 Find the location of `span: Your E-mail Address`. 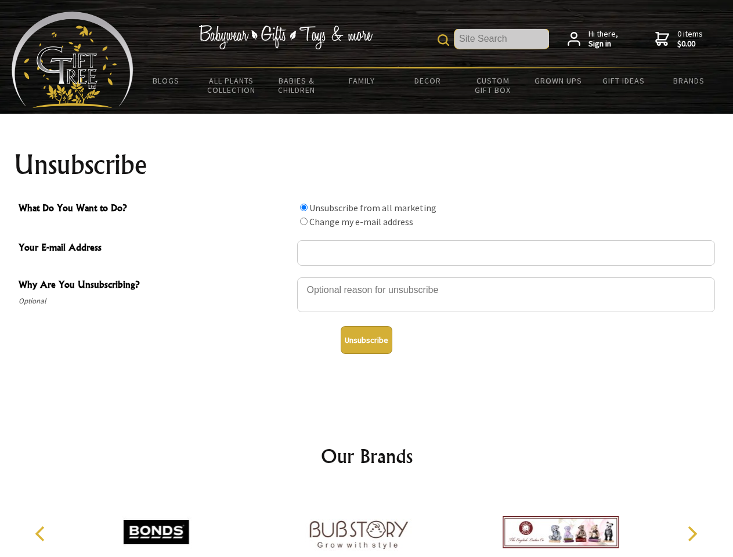

span: Your E-mail Address is located at coordinates (155, 248).